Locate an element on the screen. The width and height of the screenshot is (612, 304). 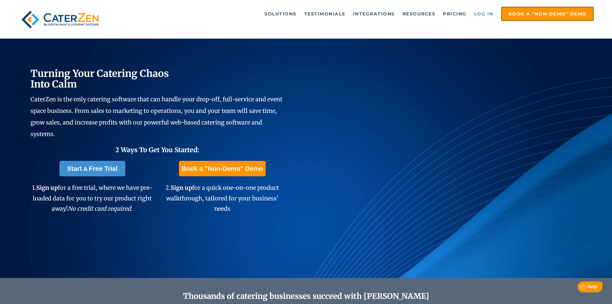
span: 1. for a free trial, where we have pre-loaded data for you to try our product right away! is located at coordinates (92, 198).